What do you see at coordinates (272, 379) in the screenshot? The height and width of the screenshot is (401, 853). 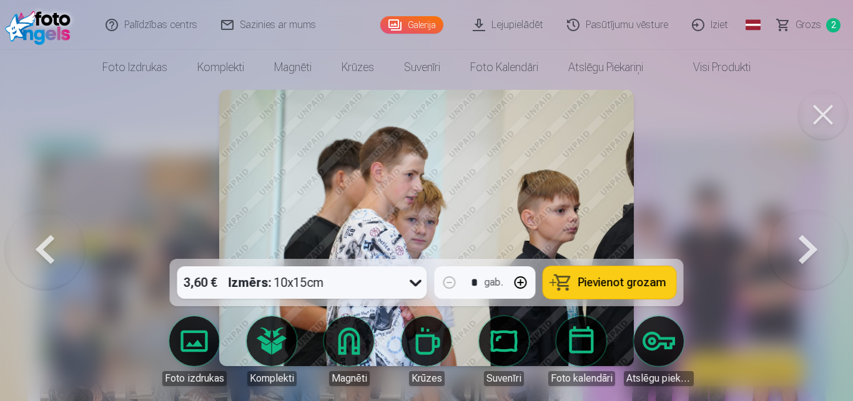 I see `div: Komplekti` at bounding box center [272, 379].